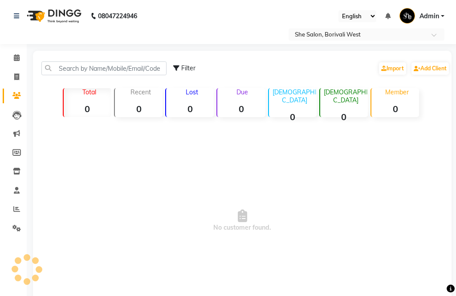 The width and height of the screenshot is (456, 296). What do you see at coordinates (407, 16) in the screenshot?
I see `img: Admin` at bounding box center [407, 16].